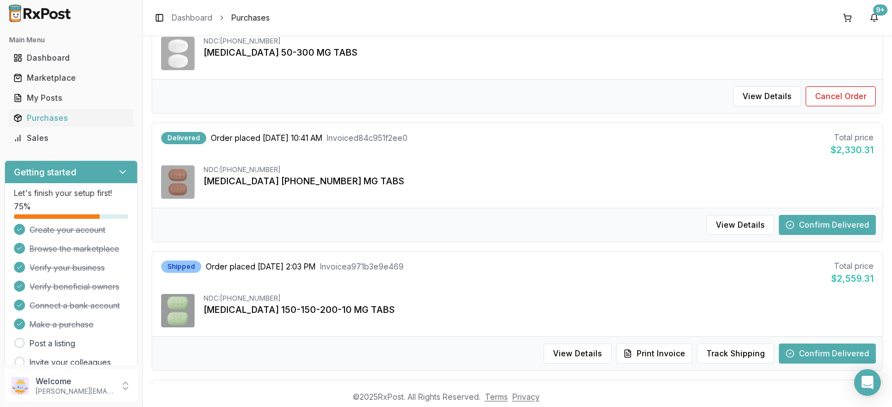  Describe the element at coordinates (654, 354) in the screenshot. I see `button: Print Invoice` at that location.